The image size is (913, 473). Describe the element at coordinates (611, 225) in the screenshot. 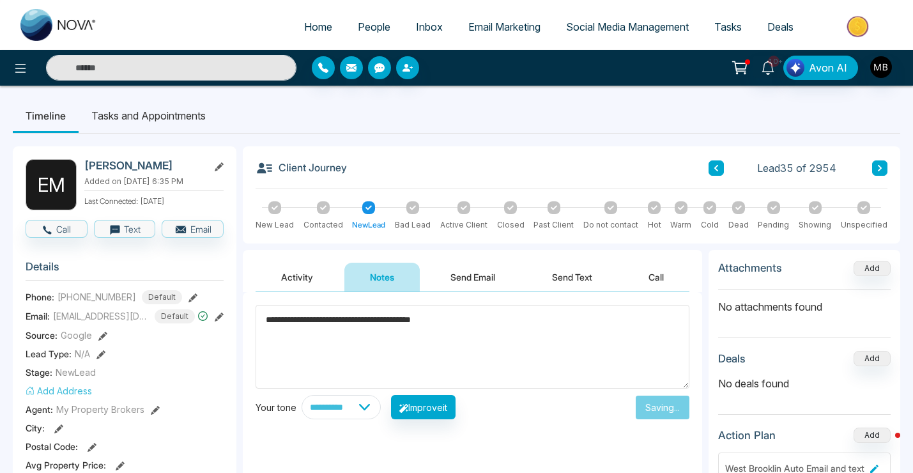

I see `div: Do not contact` at that location.